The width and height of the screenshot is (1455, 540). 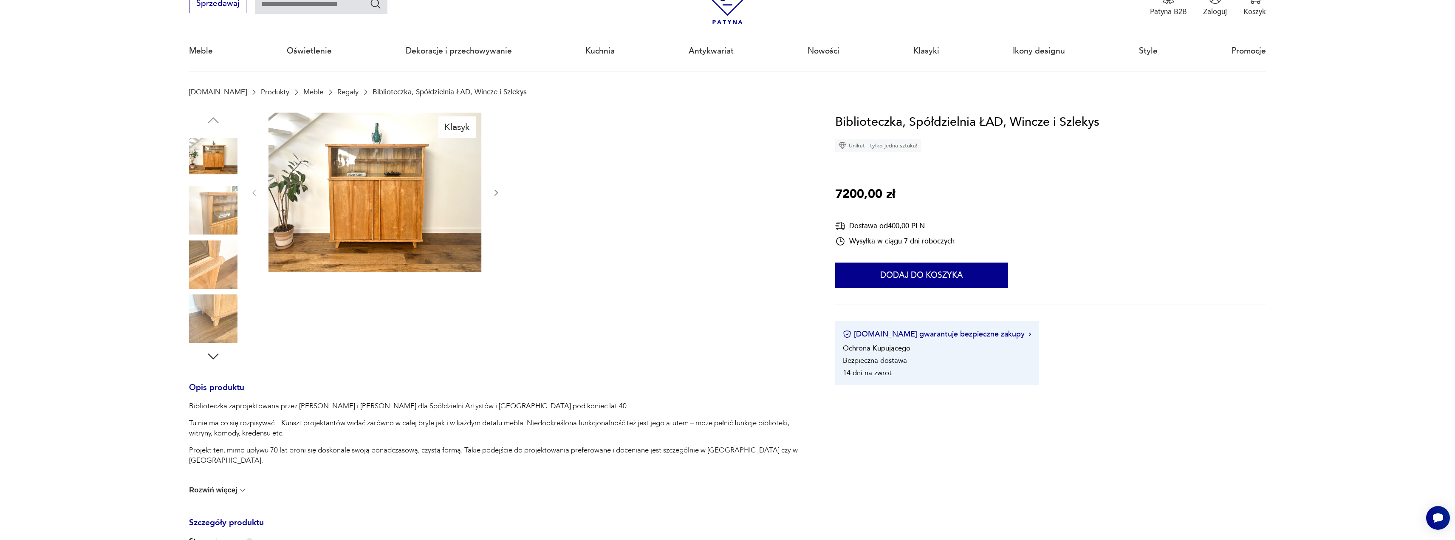 What do you see at coordinates (459, 51) in the screenshot?
I see `a: Dekoracje i przechowywanie` at bounding box center [459, 51].